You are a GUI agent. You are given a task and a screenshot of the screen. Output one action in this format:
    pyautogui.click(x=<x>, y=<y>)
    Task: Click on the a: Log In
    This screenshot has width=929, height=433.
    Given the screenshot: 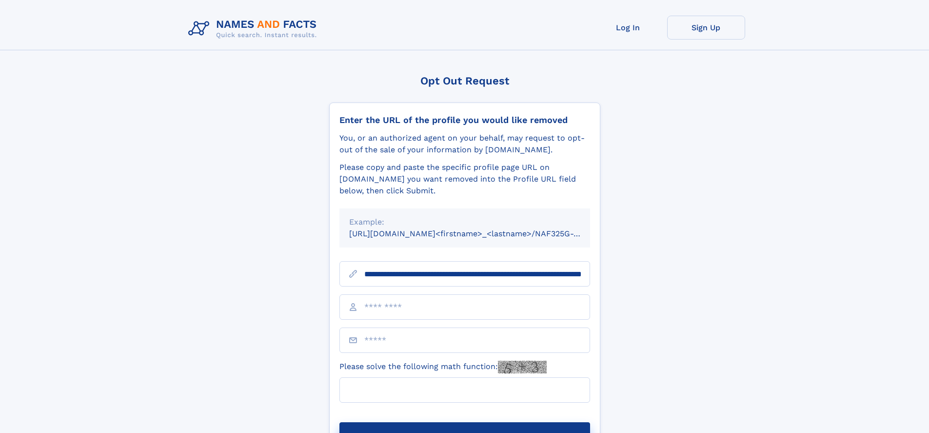 What is the action you would take?
    pyautogui.click(x=628, y=27)
    